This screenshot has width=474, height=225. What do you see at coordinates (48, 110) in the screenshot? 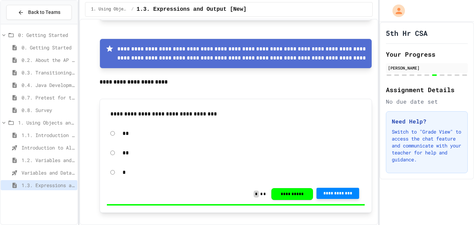
I see `span: 0.8. Survey` at bounding box center [48, 110].